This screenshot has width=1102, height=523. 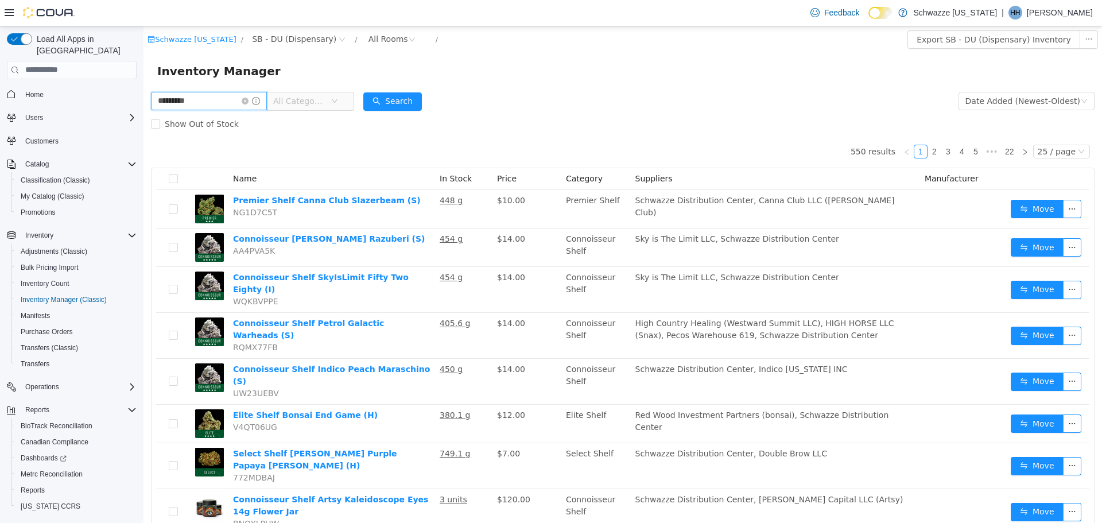 I want to click on a: Connoisseur Shelf Petrol Galactic Warheads (S), so click(x=165, y=302).